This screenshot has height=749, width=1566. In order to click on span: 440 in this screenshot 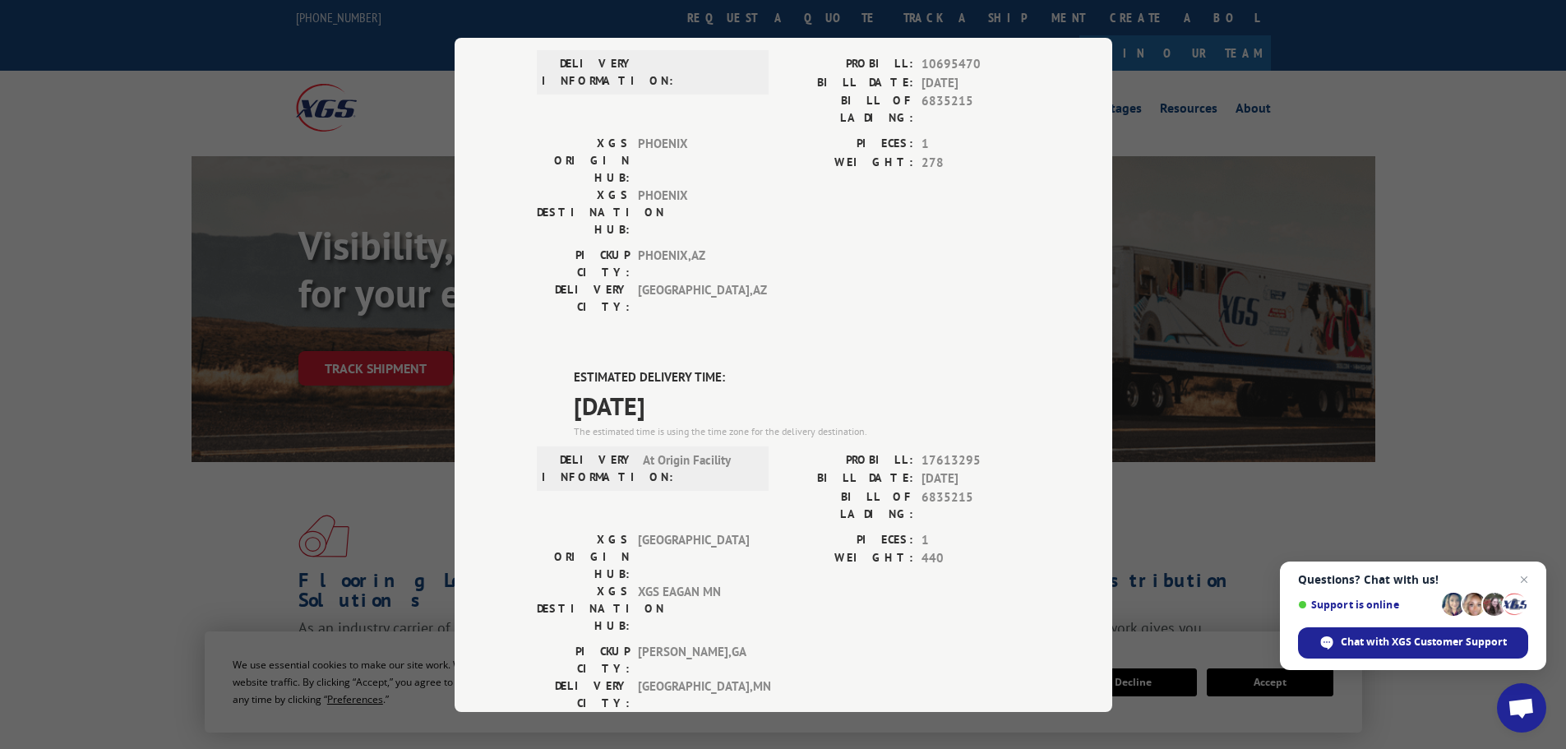, I will do `click(976, 558)`.